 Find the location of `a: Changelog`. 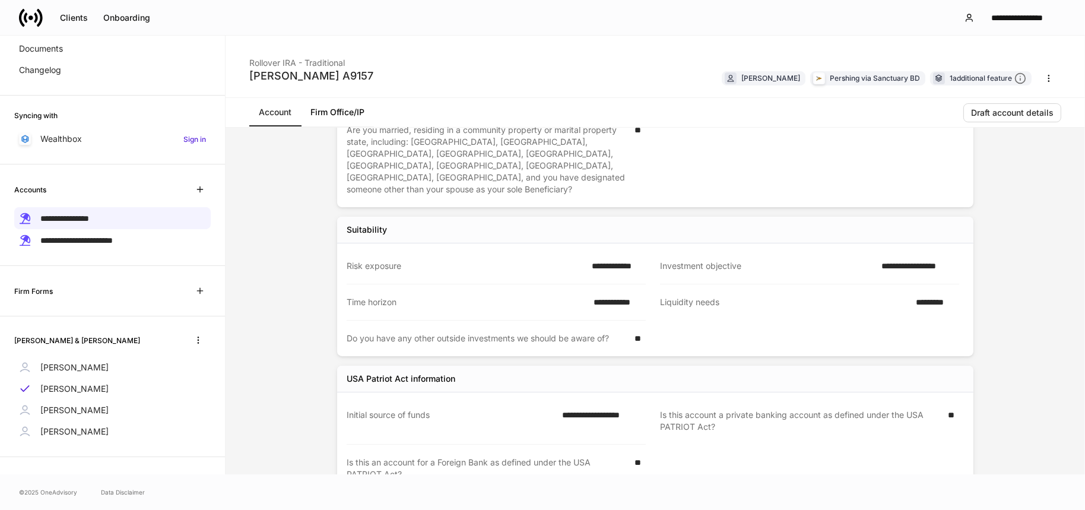

a: Changelog is located at coordinates (112, 70).